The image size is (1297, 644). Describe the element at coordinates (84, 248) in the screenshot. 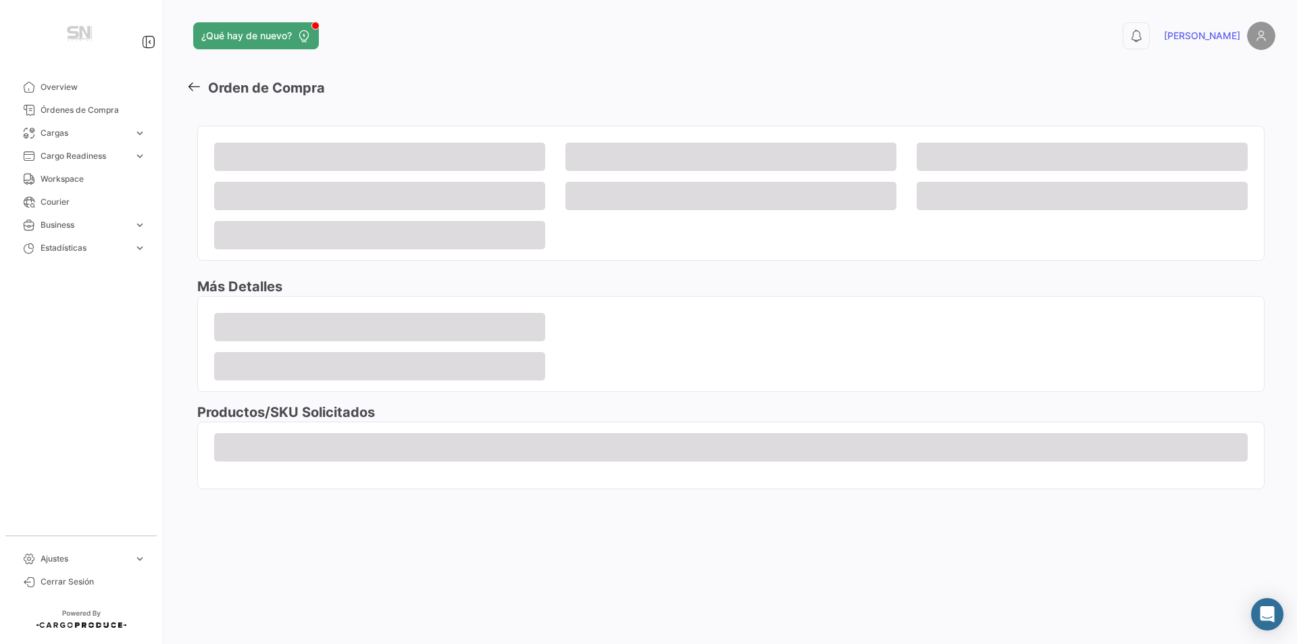

I see `span: Estadísticas` at that location.